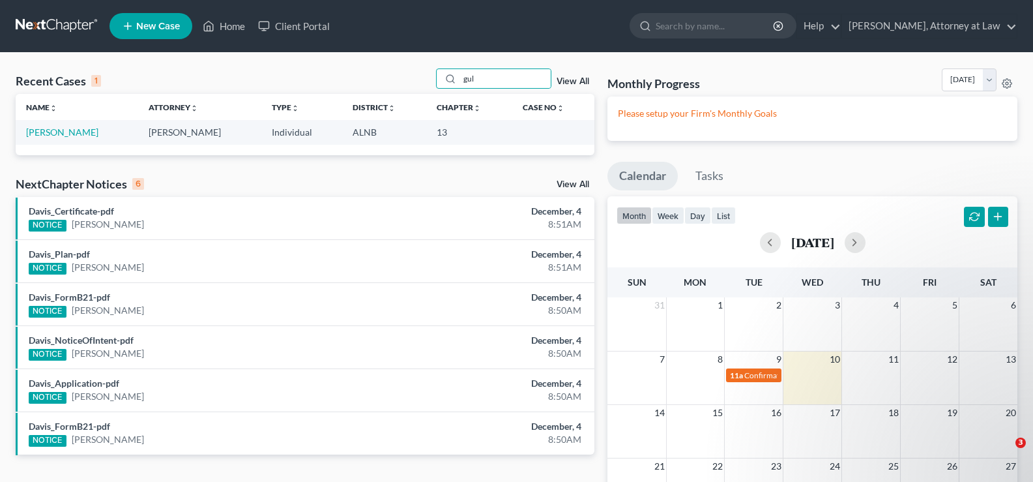 This screenshot has height=482, width=1033. What do you see at coordinates (660, 413) in the screenshot?
I see `span: 14` at bounding box center [660, 413].